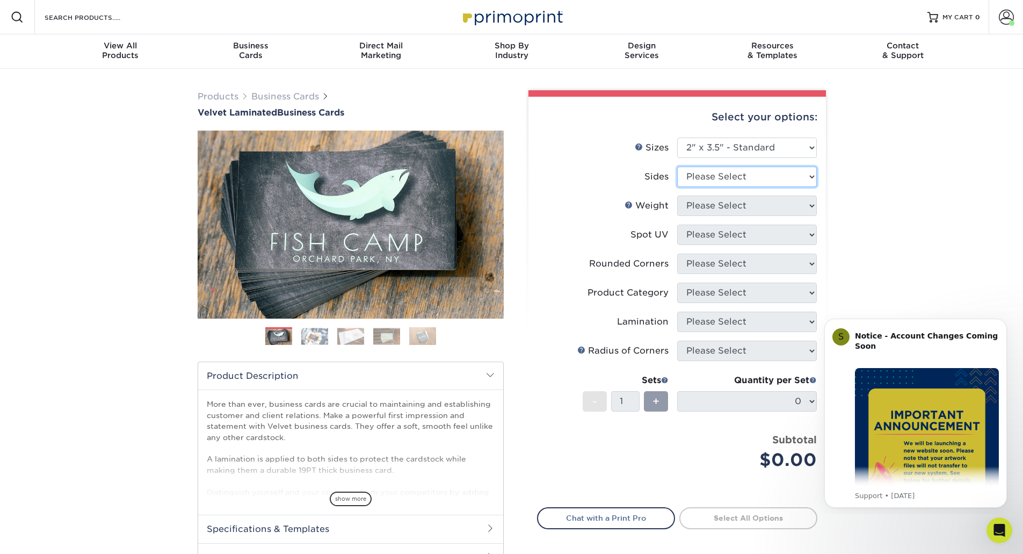  I want to click on div: Radius of Corners, so click(623, 351).